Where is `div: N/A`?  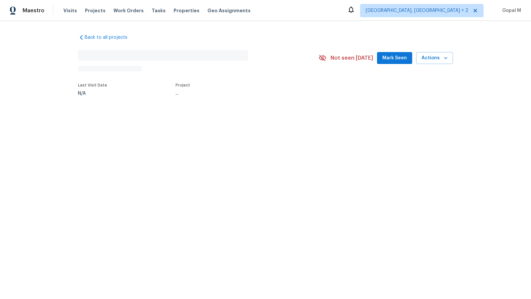 div: N/A is located at coordinates (93, 94).